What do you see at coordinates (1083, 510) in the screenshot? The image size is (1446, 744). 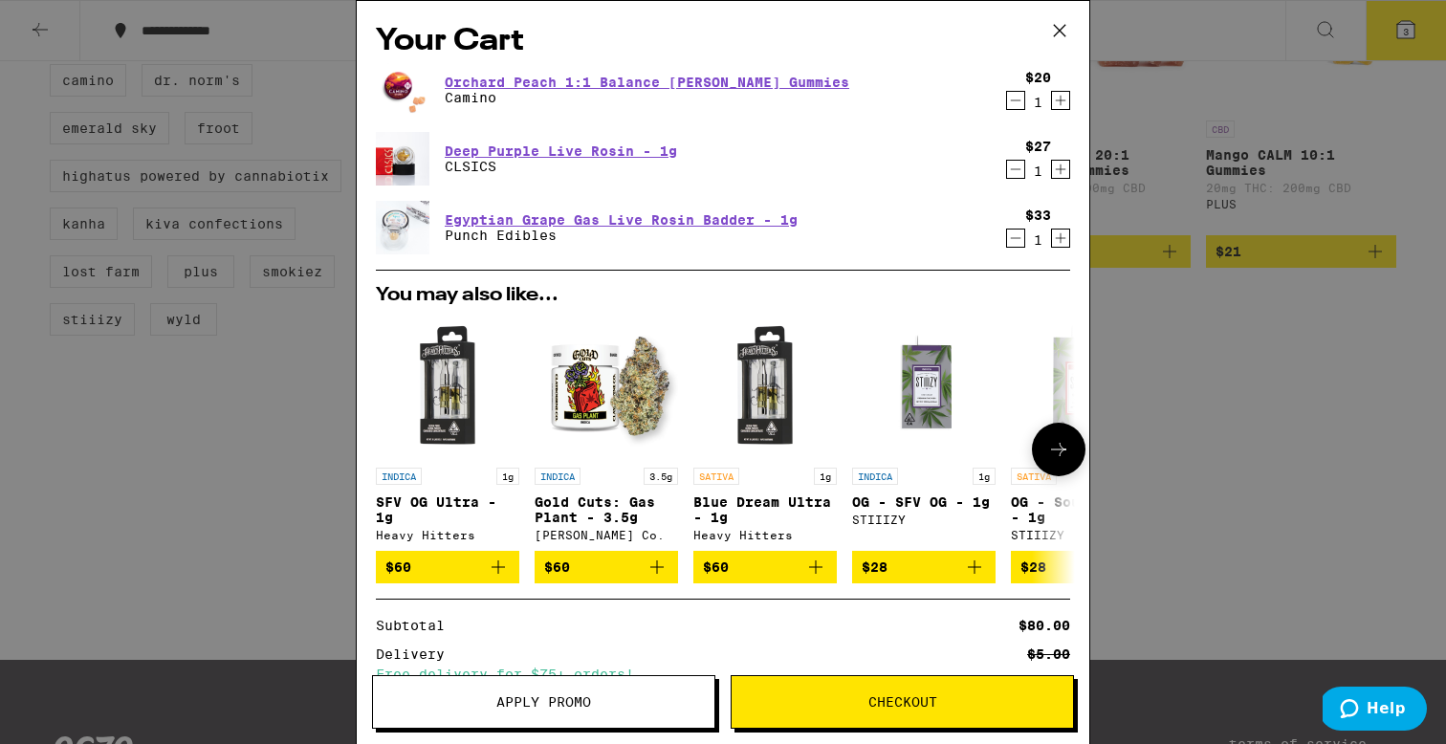 I see `p: OG - Sour Diesel - 1g` at bounding box center [1083, 510].